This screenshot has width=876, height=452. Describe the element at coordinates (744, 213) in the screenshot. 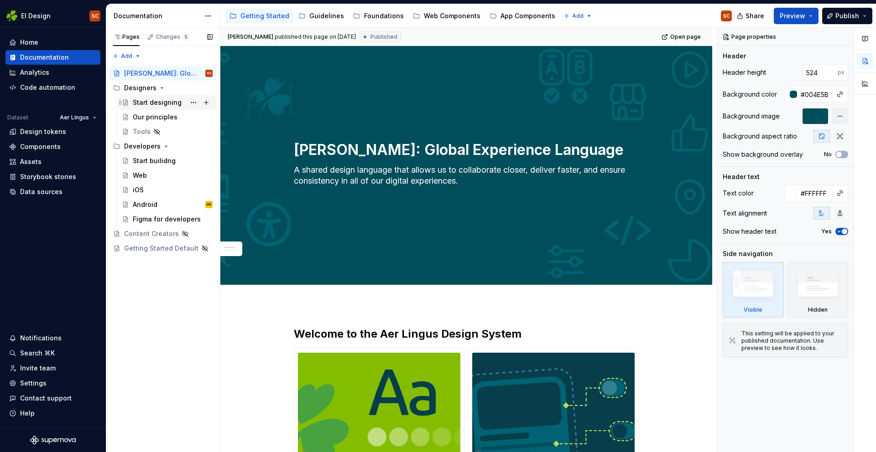

I see `div: Text alignment` at that location.